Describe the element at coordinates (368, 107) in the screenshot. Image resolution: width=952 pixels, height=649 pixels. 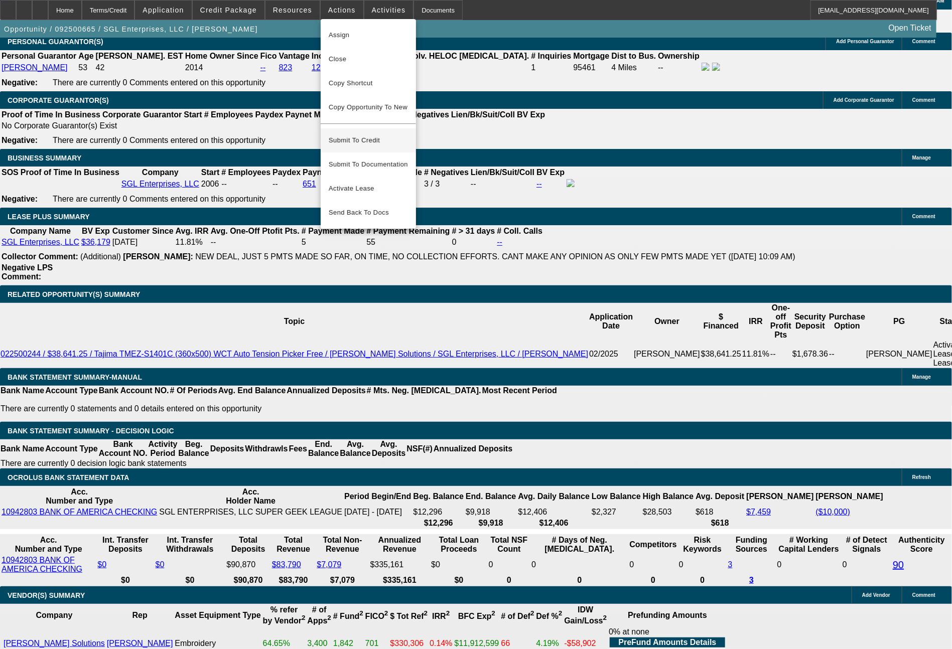
I see `span: Copy Opportunity To New` at that location.